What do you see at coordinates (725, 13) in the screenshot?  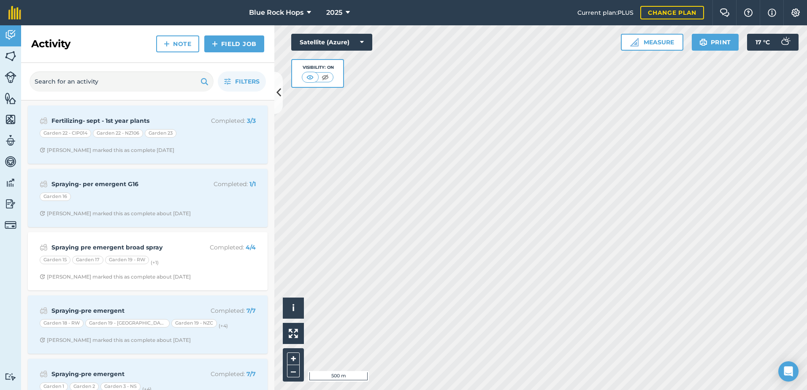 I see `img: Two speech bubbles overlapping with the left bubble in the forefront` at bounding box center [725, 13].